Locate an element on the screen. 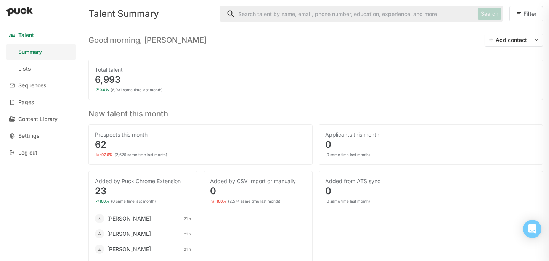 This screenshot has width=549, height=261. div: 0.9% is located at coordinates (104, 90).